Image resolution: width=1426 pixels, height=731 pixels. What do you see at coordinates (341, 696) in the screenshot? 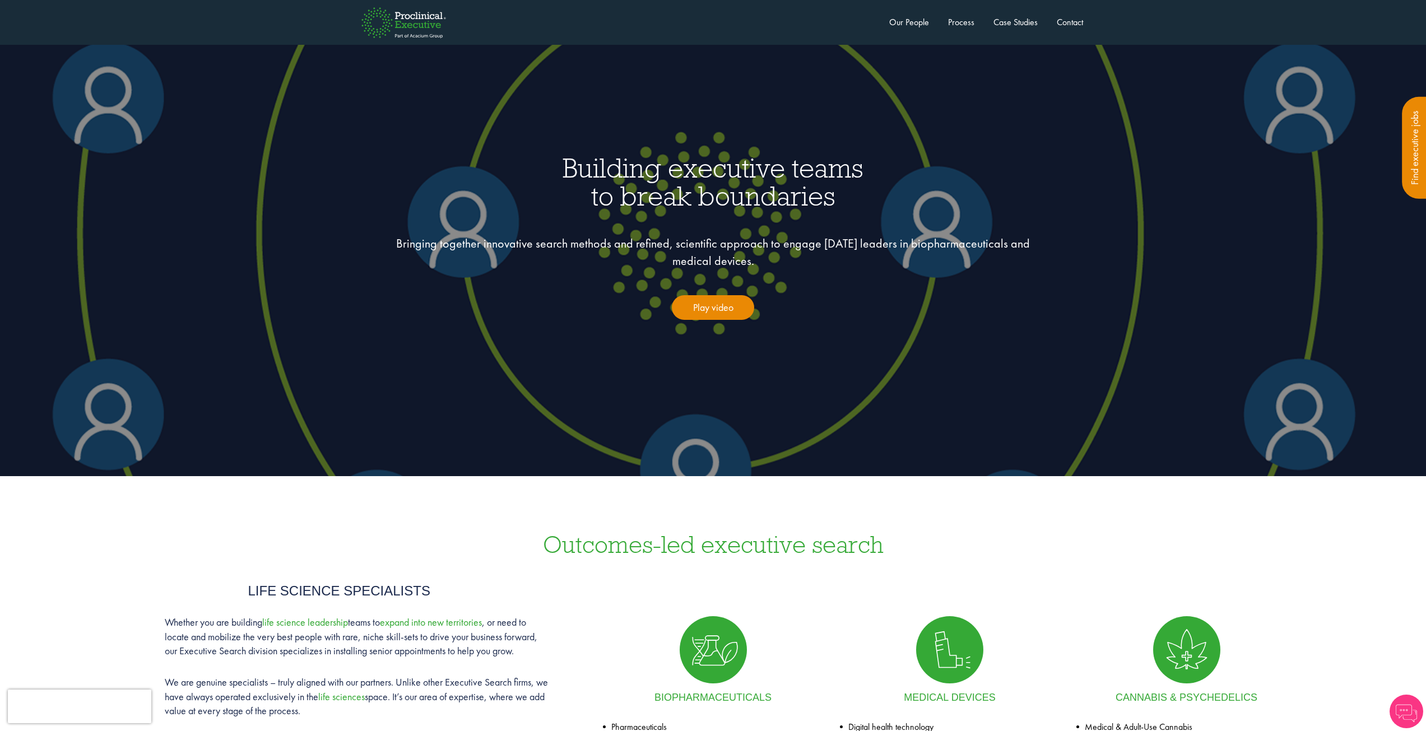
I see `a: life sciences` at bounding box center [341, 696].